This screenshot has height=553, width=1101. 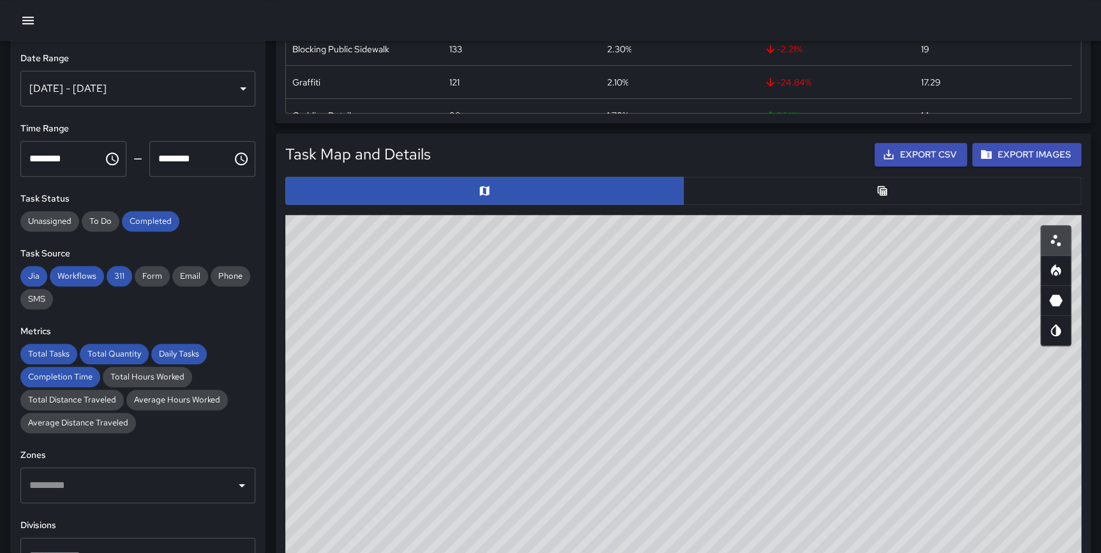 What do you see at coordinates (34, 276) in the screenshot?
I see `div: Jia` at bounding box center [34, 276].